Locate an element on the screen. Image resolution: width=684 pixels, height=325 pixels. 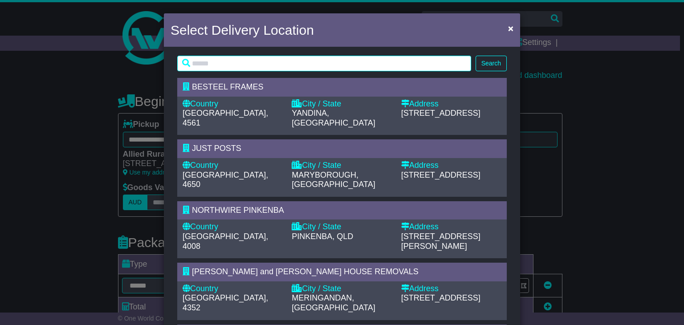
span: NORTHWIRE PINKENBA is located at coordinates (238, 210).